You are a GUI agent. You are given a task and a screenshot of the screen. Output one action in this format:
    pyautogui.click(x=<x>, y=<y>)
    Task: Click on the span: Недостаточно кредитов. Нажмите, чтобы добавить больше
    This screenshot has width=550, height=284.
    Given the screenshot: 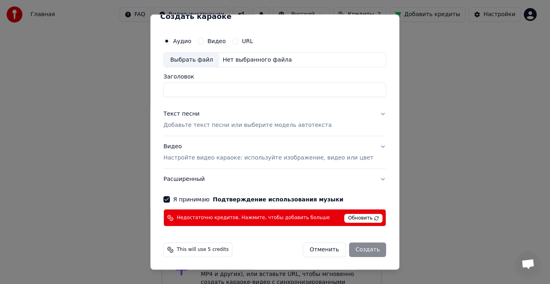 What is the action you would take?
    pyautogui.click(x=253, y=218)
    